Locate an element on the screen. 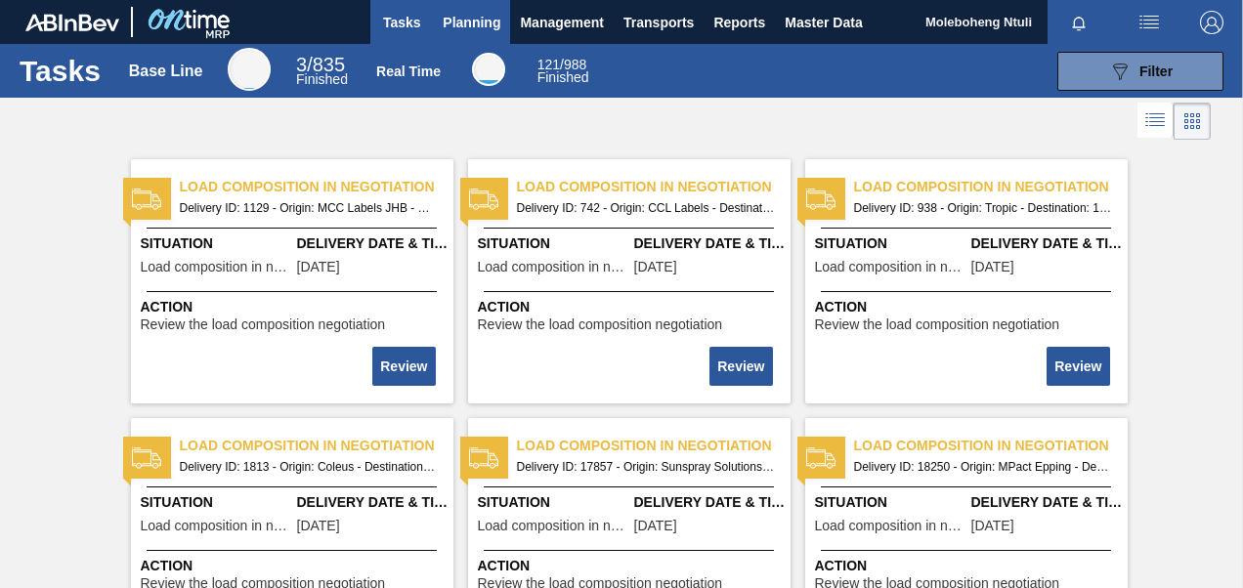 This screenshot has width=1243, height=588. span: Planning is located at coordinates (471, 22).